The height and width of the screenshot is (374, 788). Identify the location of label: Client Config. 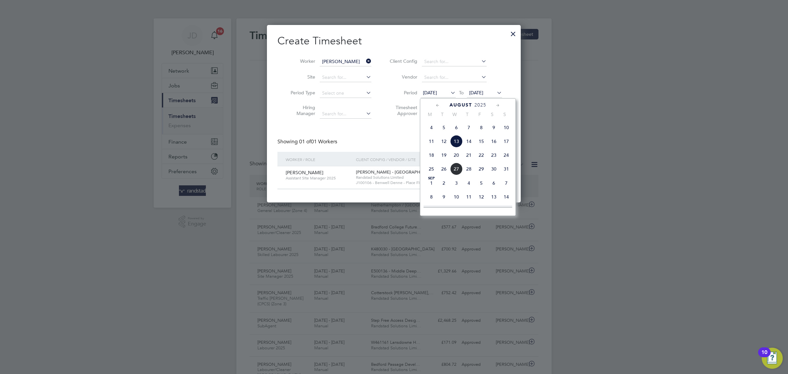
(403, 61).